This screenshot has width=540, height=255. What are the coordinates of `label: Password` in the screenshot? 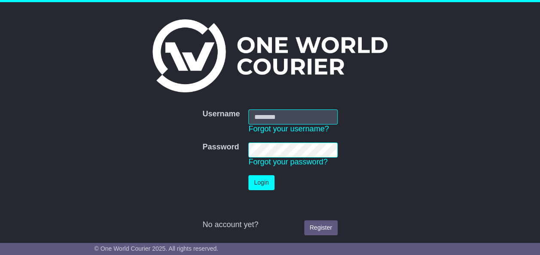 It's located at (220, 147).